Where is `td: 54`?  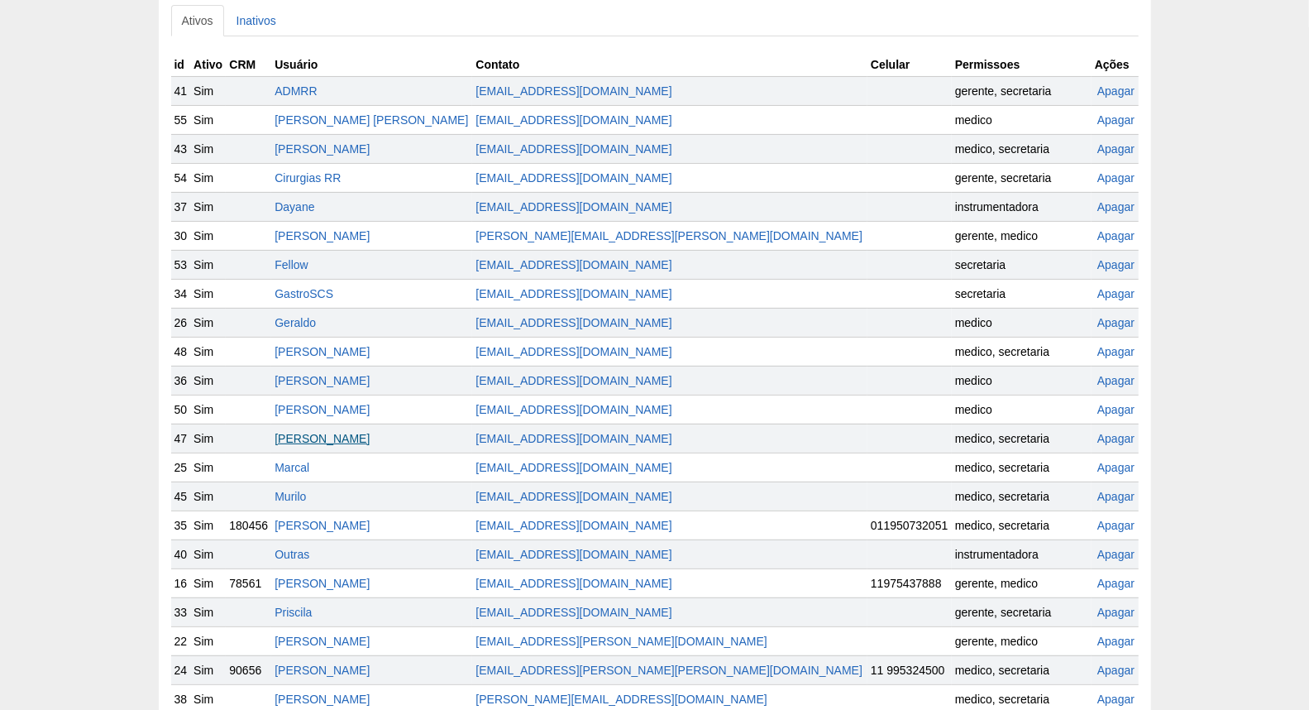 td: 54 is located at coordinates (181, 177).